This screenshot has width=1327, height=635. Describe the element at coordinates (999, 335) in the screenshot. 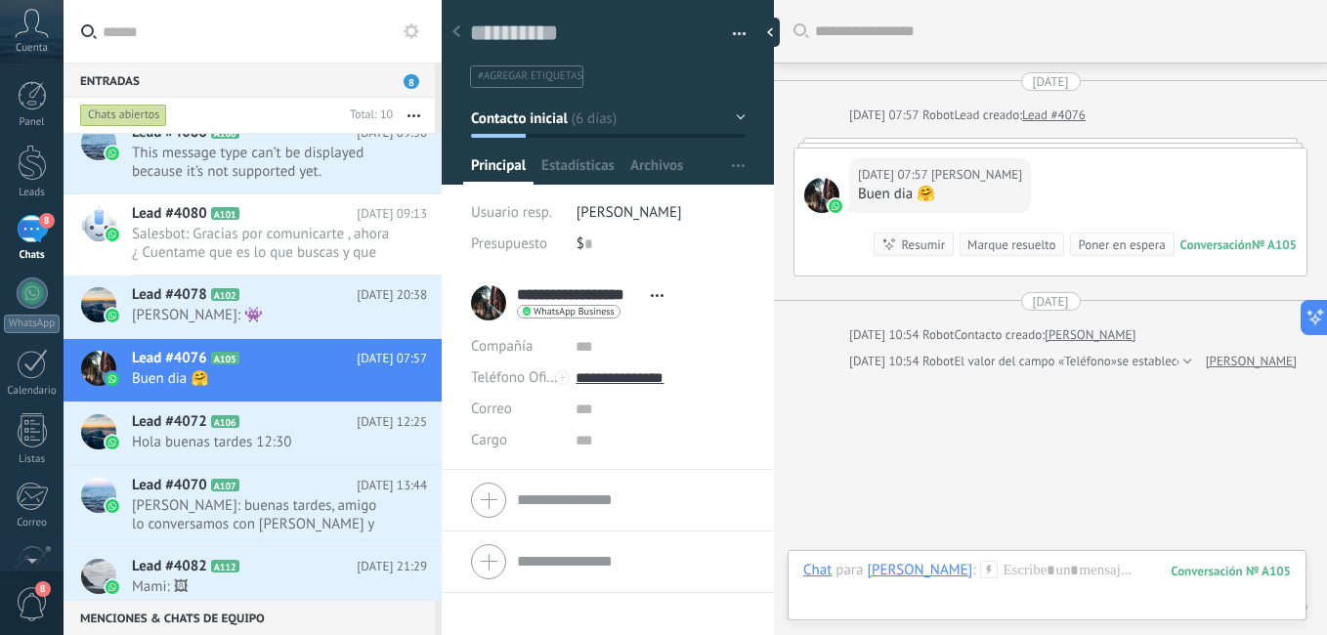

I see `div: Contacto creado:` at that location.